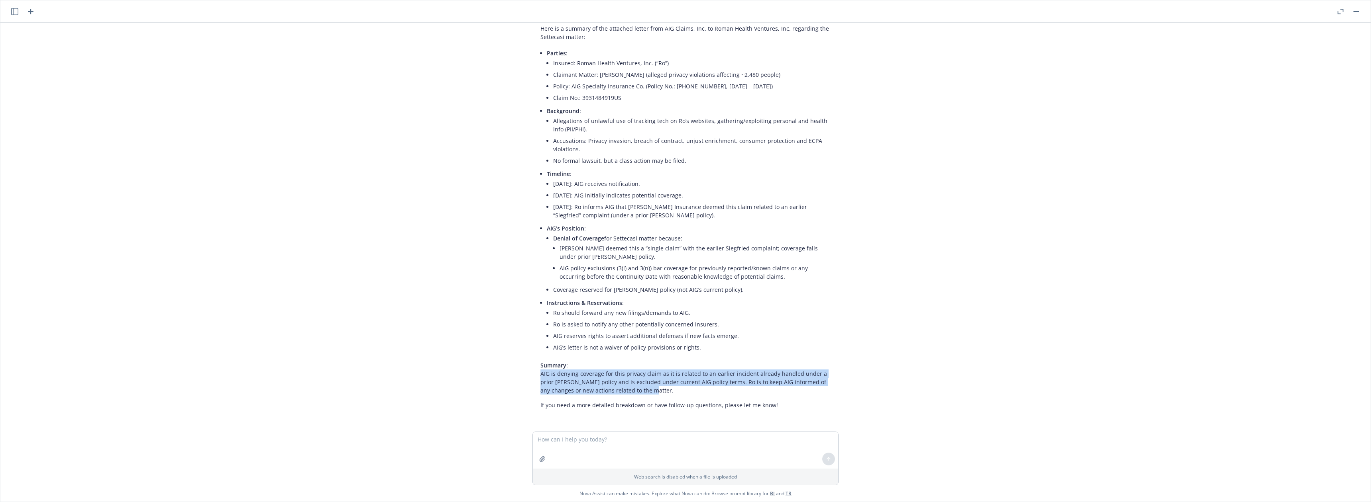 The height and width of the screenshot is (502, 1371). Describe the element at coordinates (788, 494) in the screenshot. I see `a: TR` at that location.